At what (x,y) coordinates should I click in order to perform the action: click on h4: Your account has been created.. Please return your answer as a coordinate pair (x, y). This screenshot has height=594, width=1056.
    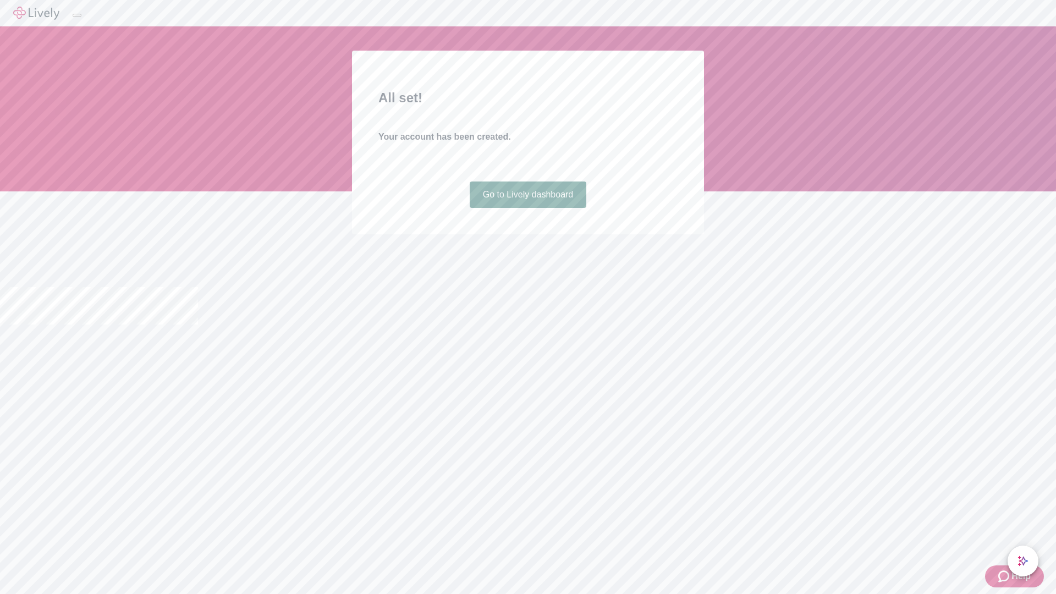
    Looking at the image, I should click on (528, 137).